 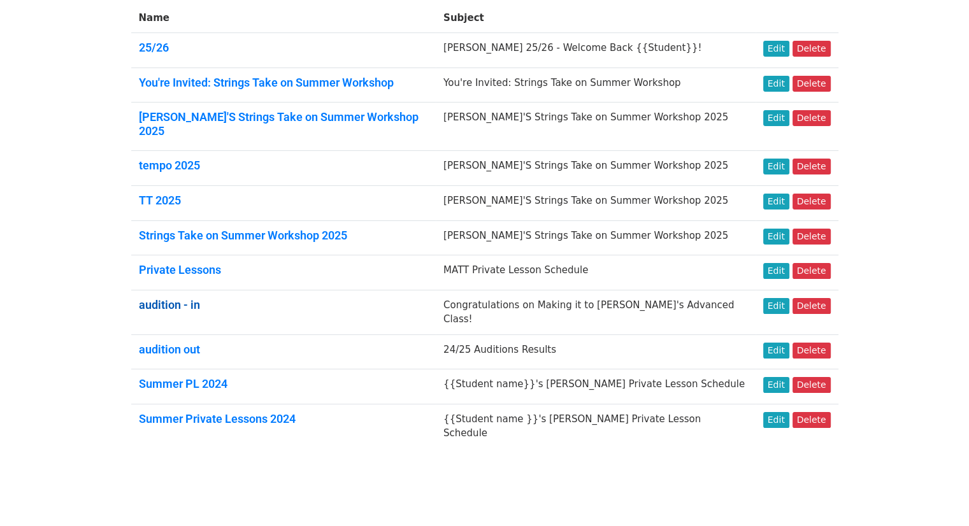 I want to click on td: 24/25 Auditions Results, so click(x=596, y=352).